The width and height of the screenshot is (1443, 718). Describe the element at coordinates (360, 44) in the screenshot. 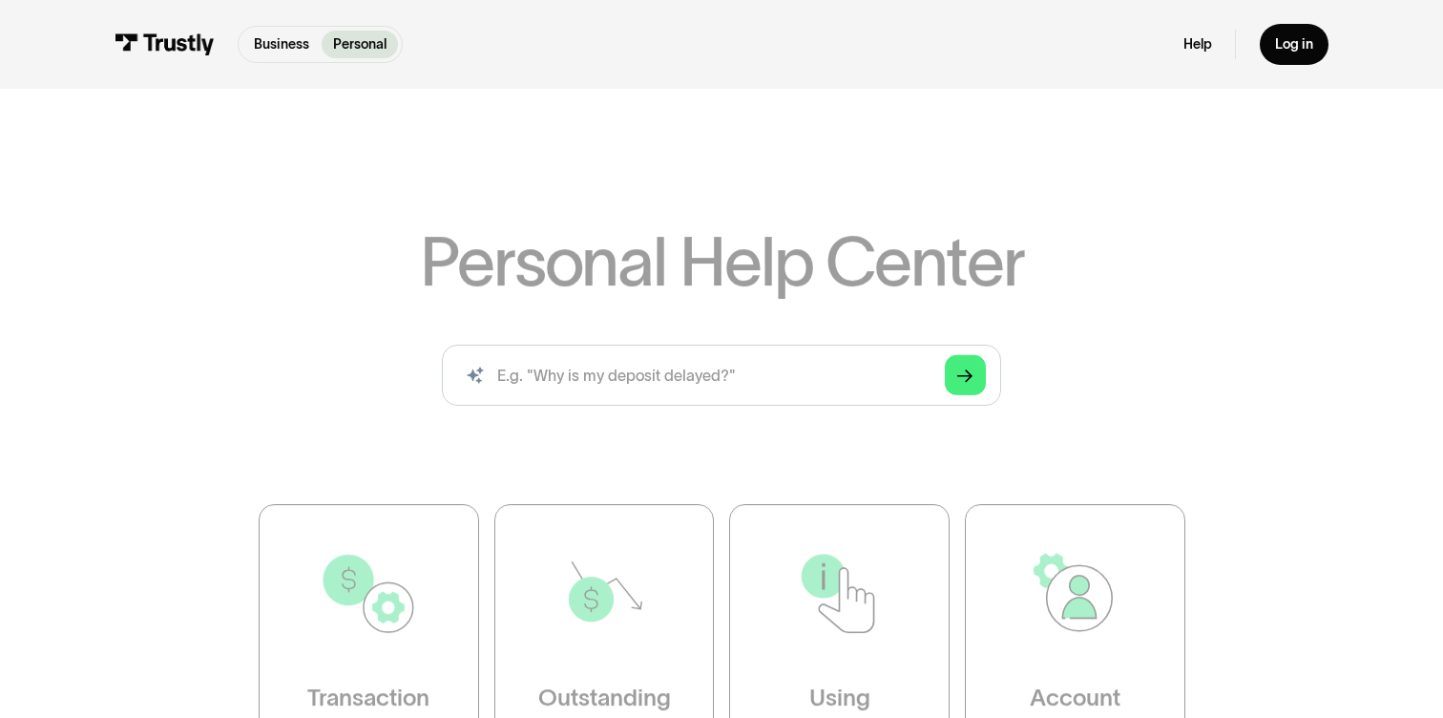

I see `a: Personal` at that location.